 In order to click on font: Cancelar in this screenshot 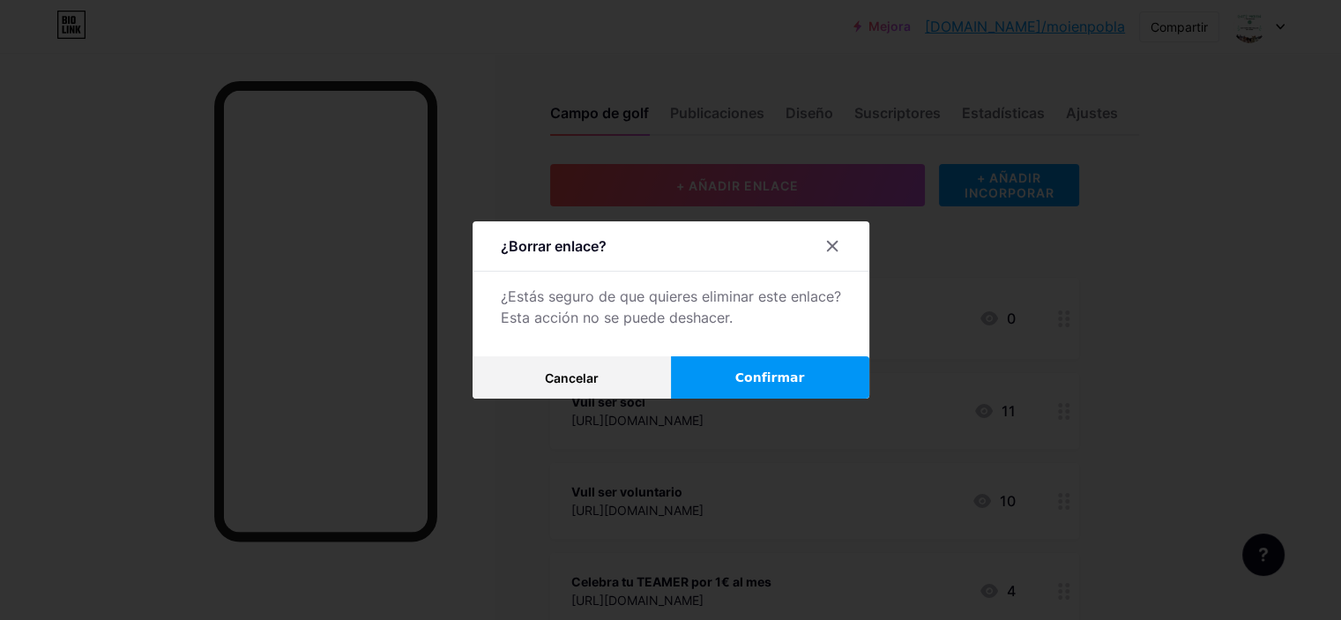, I will do `click(571, 377)`.